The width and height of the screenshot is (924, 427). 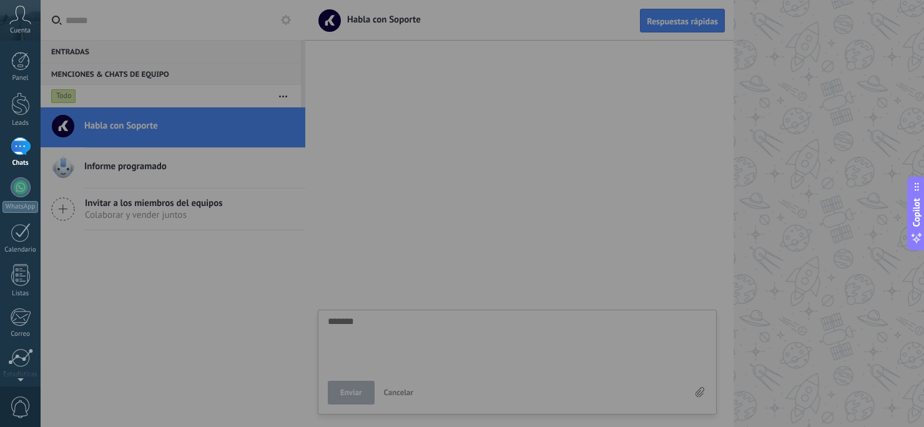 I want to click on div: Leads, so click(x=21, y=123).